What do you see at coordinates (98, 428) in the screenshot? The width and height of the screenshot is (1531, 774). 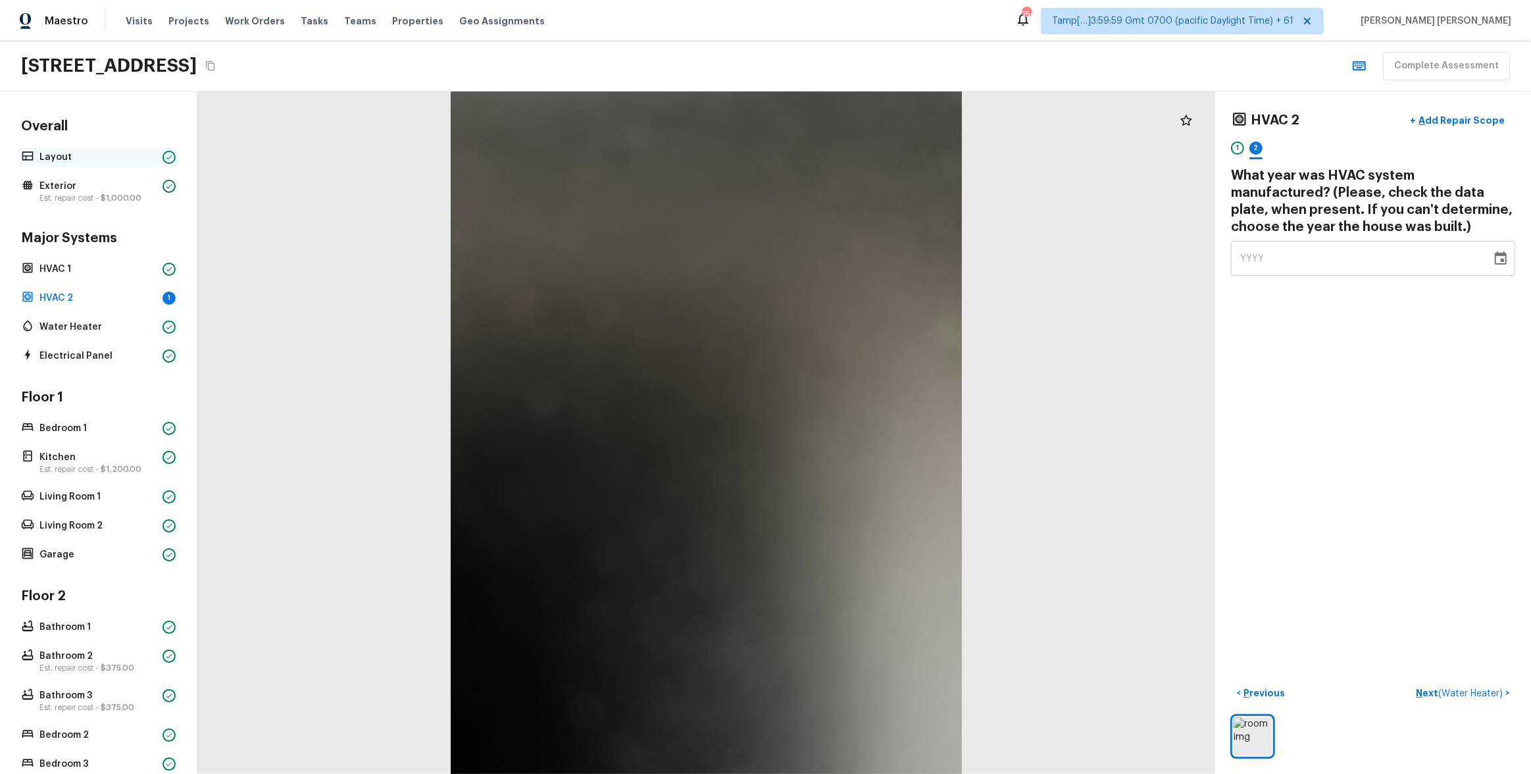 I see `p: Bedroom 1` at bounding box center [98, 428].